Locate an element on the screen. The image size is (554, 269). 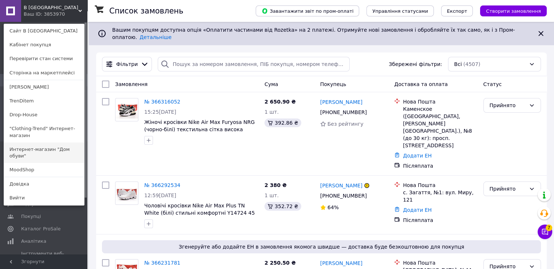
button: Управління статусами is located at coordinates (400, 11).